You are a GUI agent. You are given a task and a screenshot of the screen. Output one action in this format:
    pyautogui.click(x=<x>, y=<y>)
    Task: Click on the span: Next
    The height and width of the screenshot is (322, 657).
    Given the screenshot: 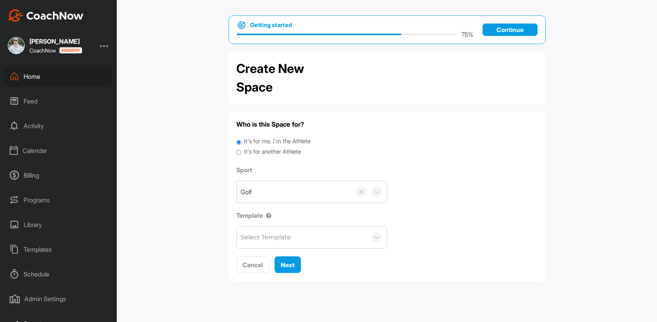 What is the action you would take?
    pyautogui.click(x=288, y=265)
    